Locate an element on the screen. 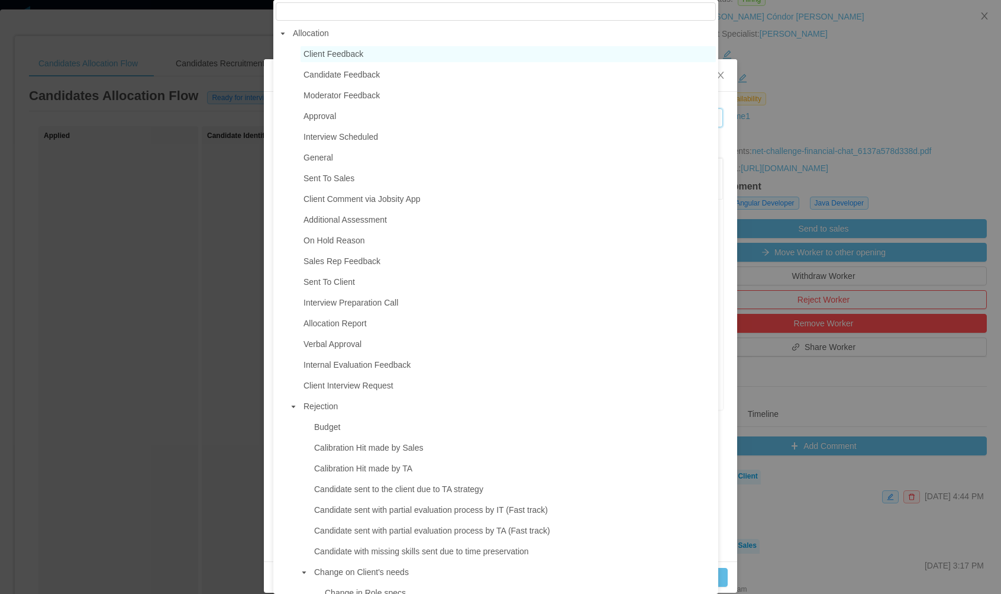 Image resolution: width=1001 pixels, height=594 pixels. button: Close is located at coordinates (721, 76).